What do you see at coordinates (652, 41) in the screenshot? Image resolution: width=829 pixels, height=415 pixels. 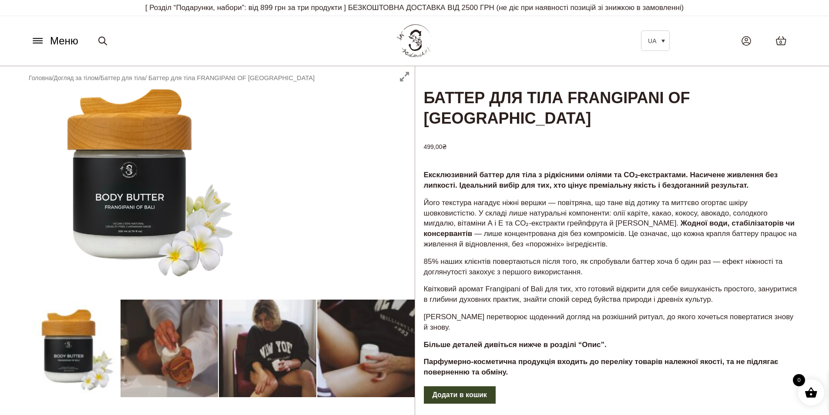 I see `span: UA` at bounding box center [652, 41].